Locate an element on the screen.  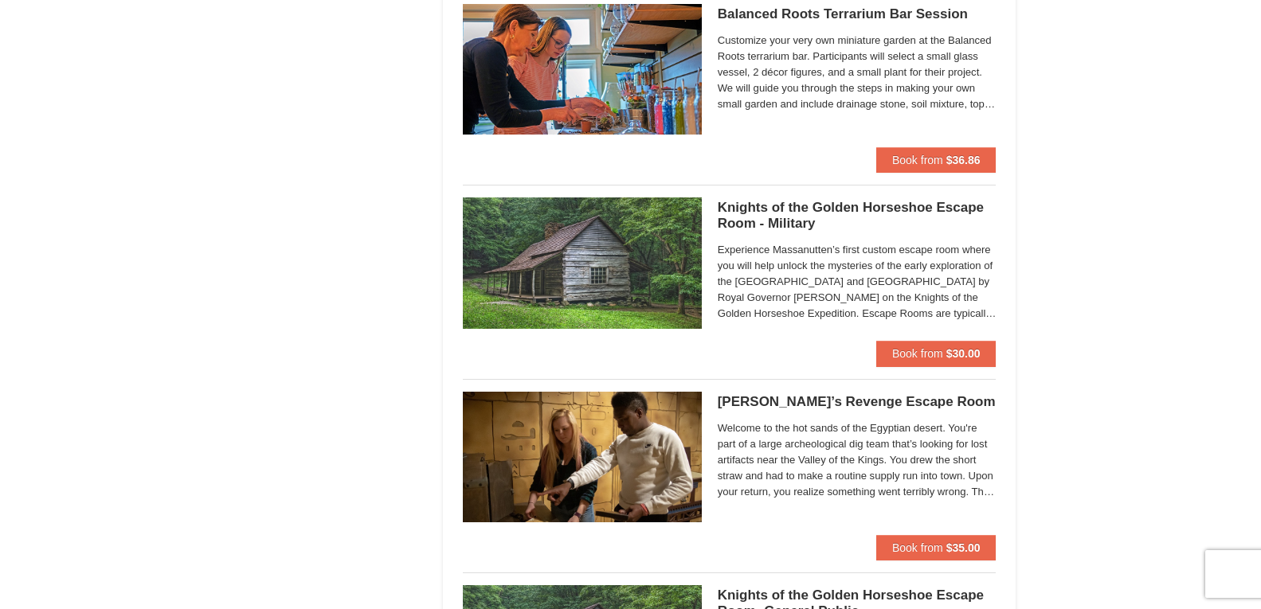
button: Book from $36.86 is located at coordinates (936, 160).